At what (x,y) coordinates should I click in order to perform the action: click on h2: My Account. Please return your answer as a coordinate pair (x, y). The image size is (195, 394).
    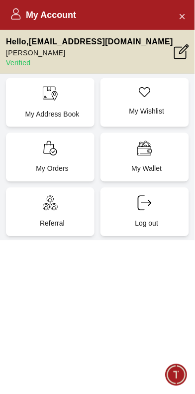
    Looking at the image, I should click on (43, 15).